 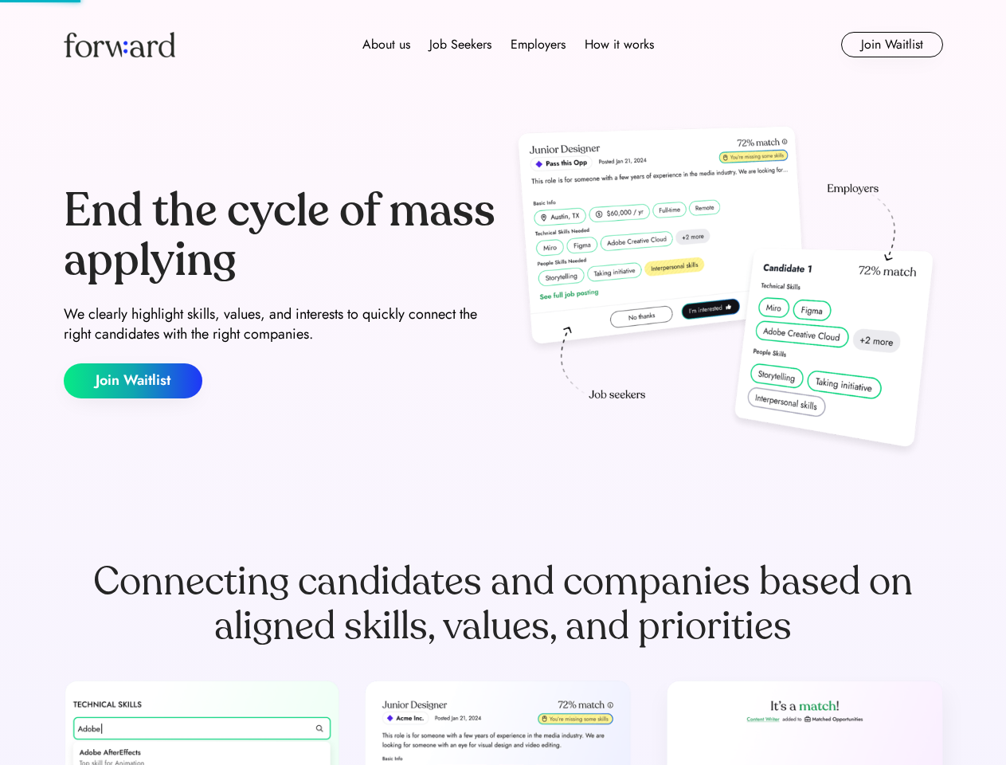 What do you see at coordinates (503, 604) in the screenshot?
I see `div: Connecting candidates and companies based on aligned skills, values, and priorities` at bounding box center [503, 604].